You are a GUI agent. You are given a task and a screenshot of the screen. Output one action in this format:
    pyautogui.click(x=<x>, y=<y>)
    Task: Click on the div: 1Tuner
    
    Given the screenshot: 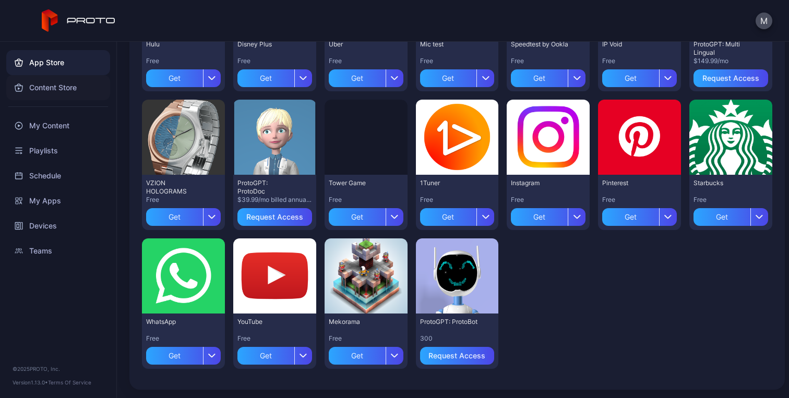 What is the action you would take?
    pyautogui.click(x=449, y=183)
    